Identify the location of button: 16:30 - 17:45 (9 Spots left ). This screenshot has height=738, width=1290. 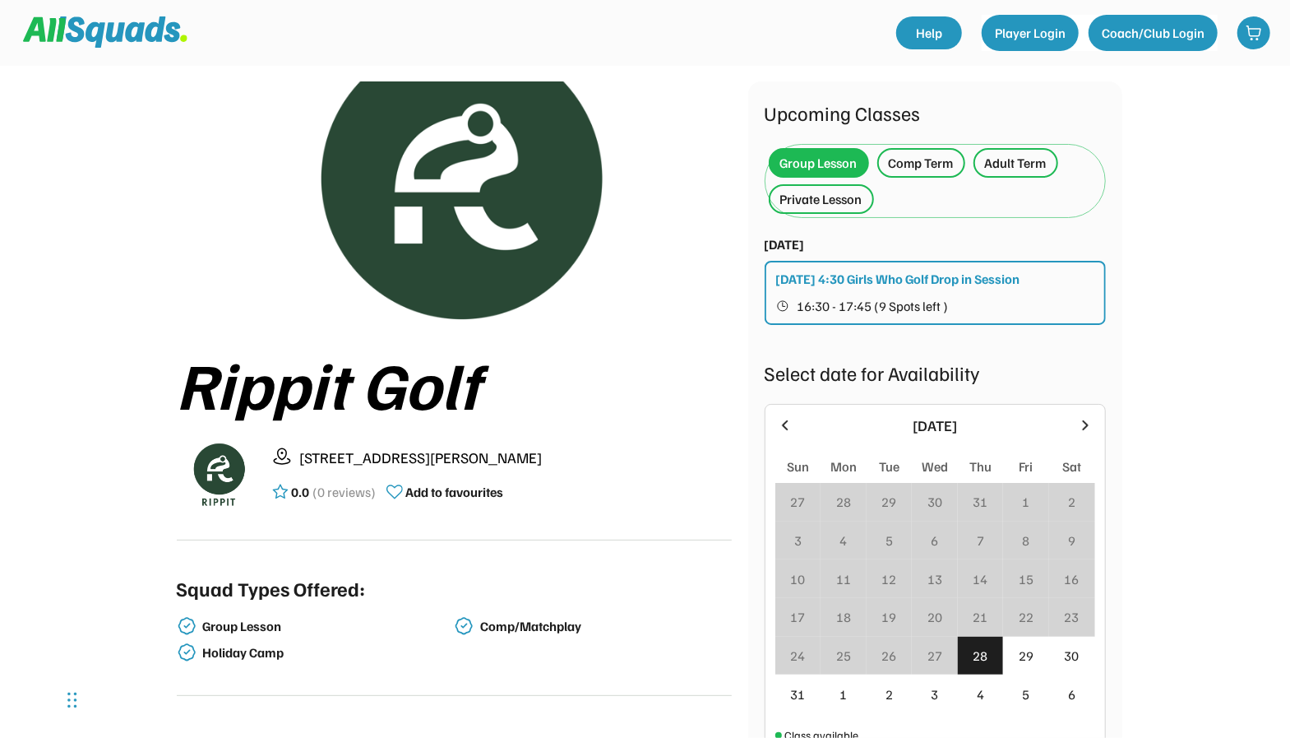
(936, 306).